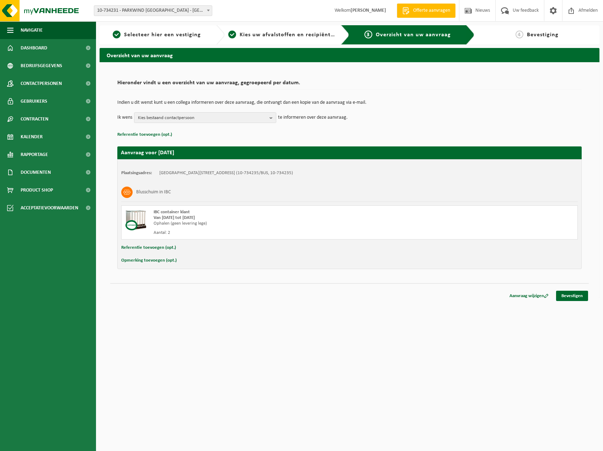  What do you see at coordinates (313, 118) in the screenshot?
I see `p: te informeren over deze aanvraag.` at bounding box center [313, 118].